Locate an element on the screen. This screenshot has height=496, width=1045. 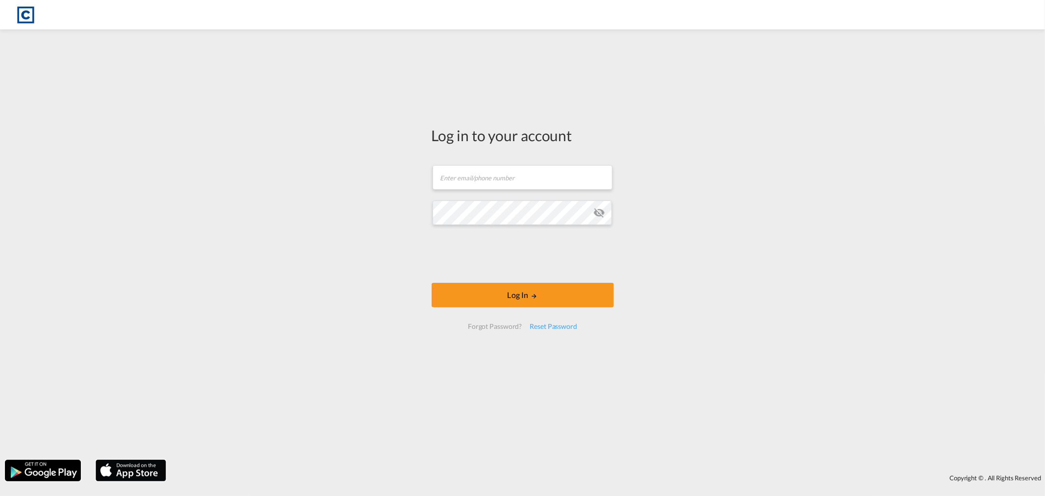
md-icon: icon-eye-off is located at coordinates (599, 213).